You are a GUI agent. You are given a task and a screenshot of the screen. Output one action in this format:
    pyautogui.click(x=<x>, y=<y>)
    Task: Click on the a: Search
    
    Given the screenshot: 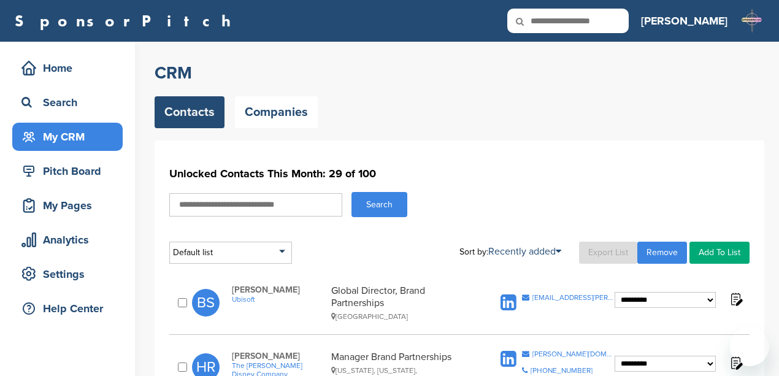 What is the action you would take?
    pyautogui.click(x=67, y=102)
    